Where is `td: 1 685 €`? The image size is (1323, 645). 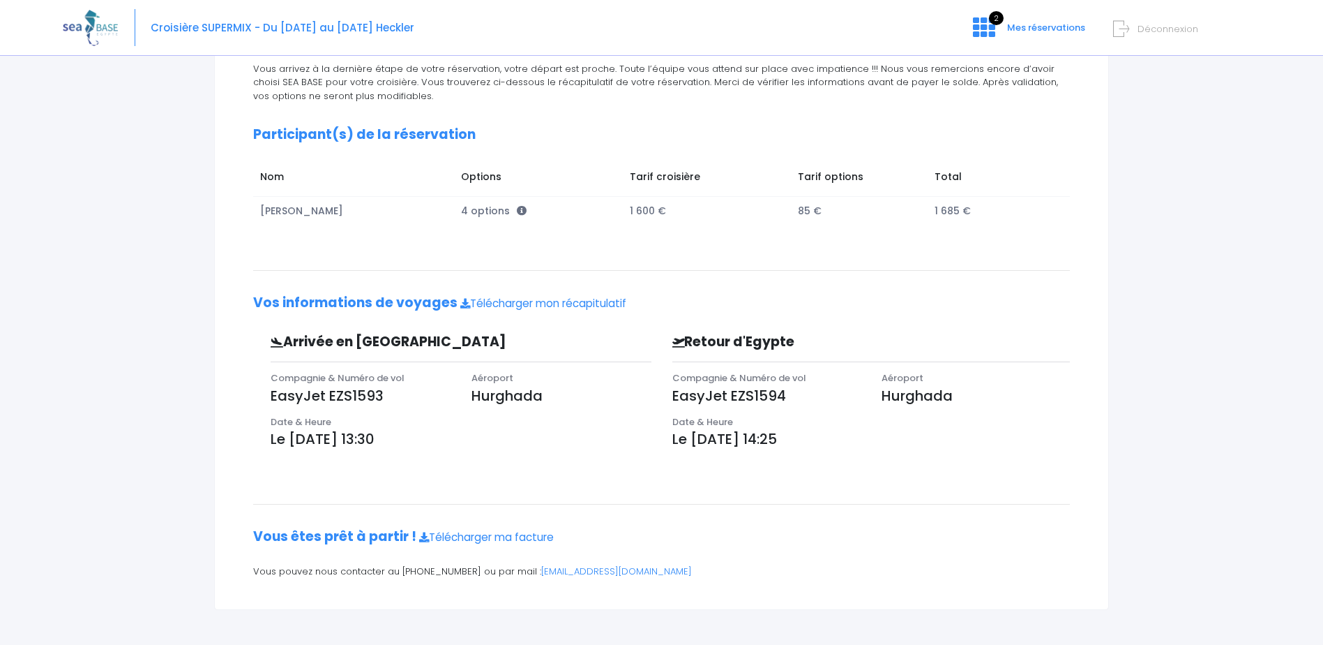 td: 1 685 € is located at coordinates (993, 210).